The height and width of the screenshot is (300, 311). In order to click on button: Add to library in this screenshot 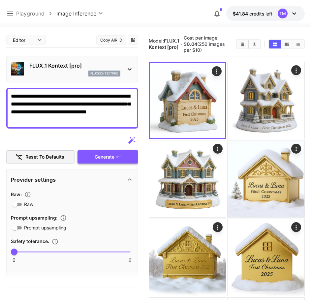, I will do `click(133, 40)`.